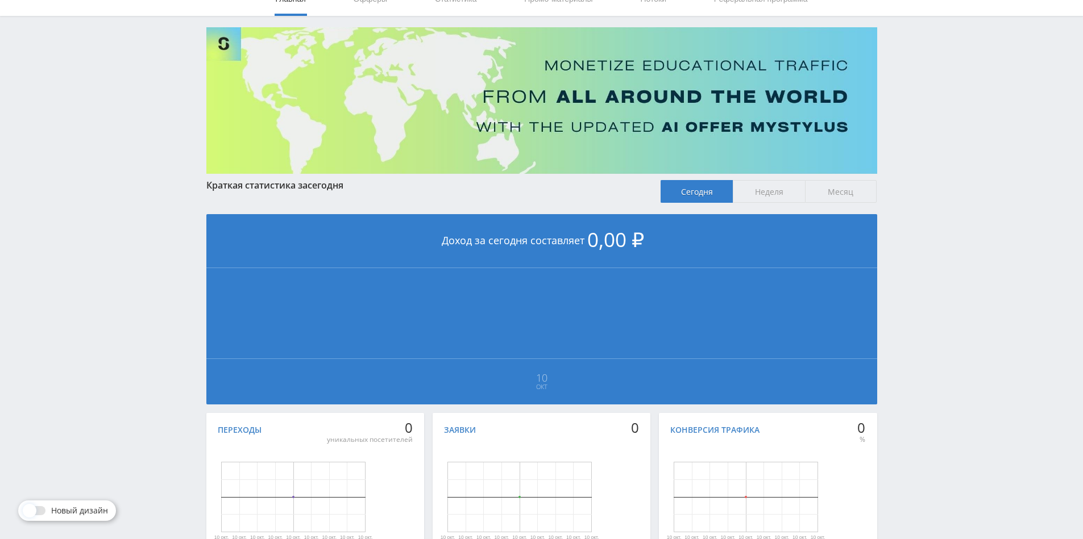 This screenshot has height=539, width=1083. Describe the element at coordinates (715, 430) in the screenshot. I see `div: Конверсия трафика` at that location.